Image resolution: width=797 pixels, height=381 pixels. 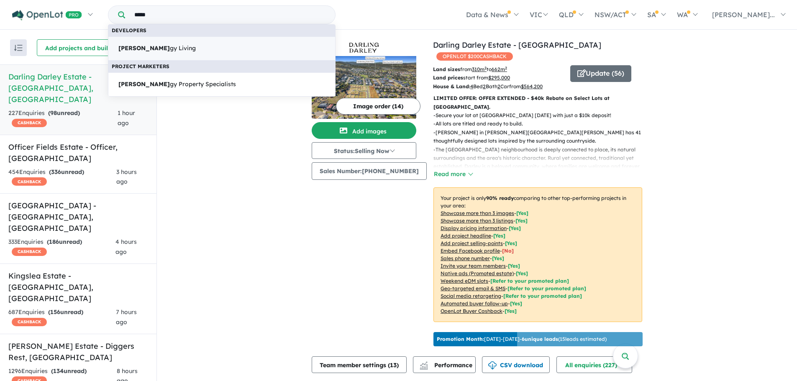 What do you see at coordinates (364, 48) in the screenshot?
I see `img: Darling Darley Estate - Darley Logo` at bounding box center [364, 48].